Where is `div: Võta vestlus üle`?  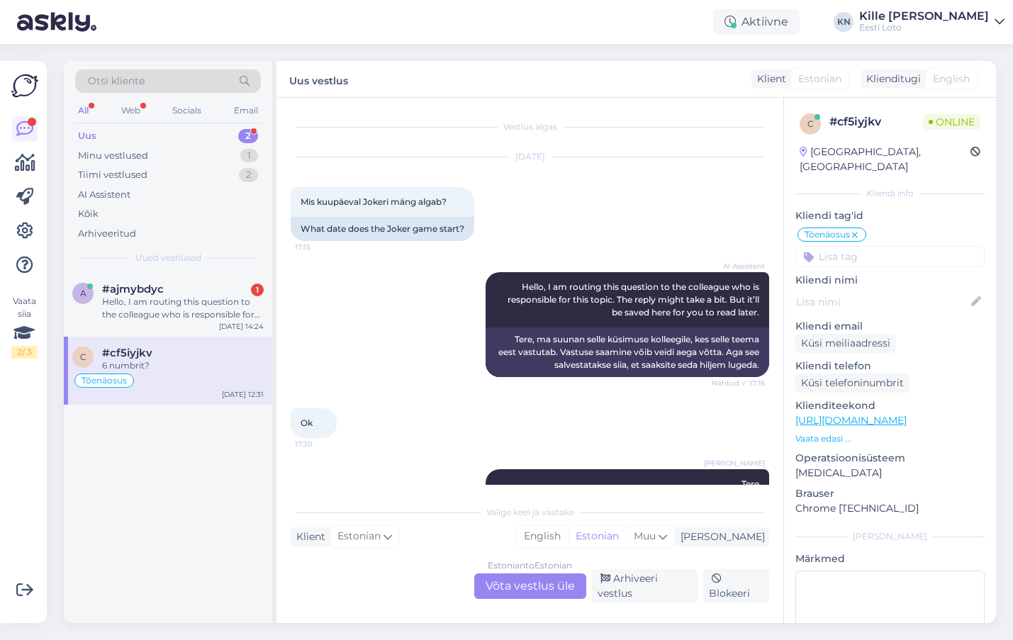
div: Võta vestlus üle is located at coordinates (530, 586).